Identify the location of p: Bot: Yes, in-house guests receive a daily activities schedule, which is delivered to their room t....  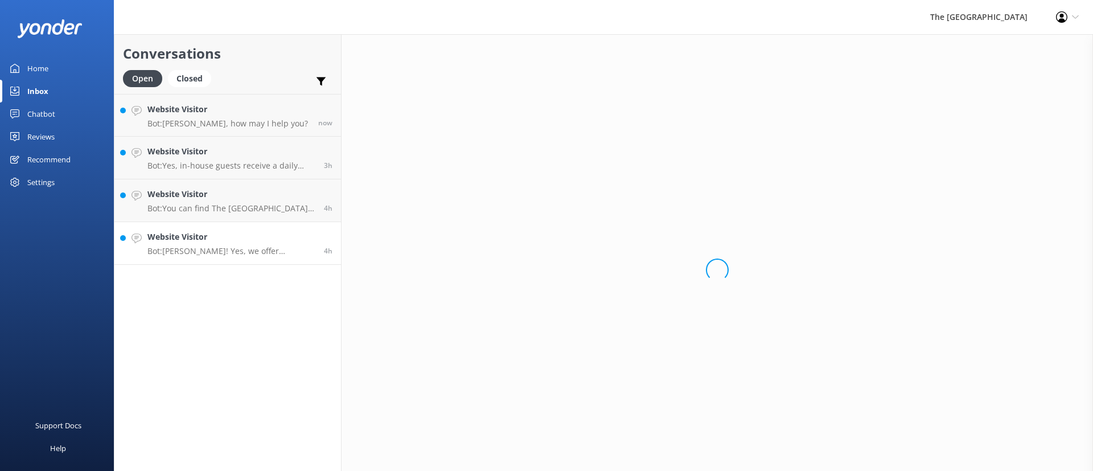
(231, 166).